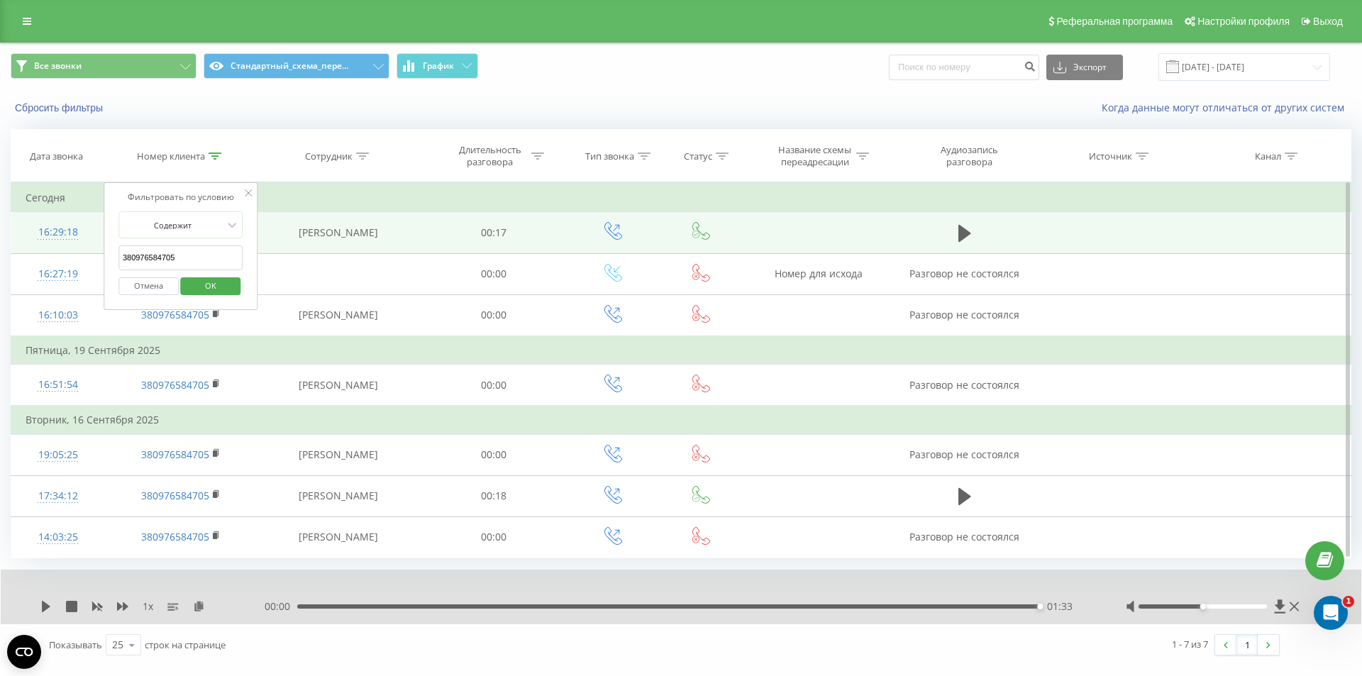 This screenshot has height=676, width=1362. Describe the element at coordinates (439, 66) in the screenshot. I see `span: График` at that location.